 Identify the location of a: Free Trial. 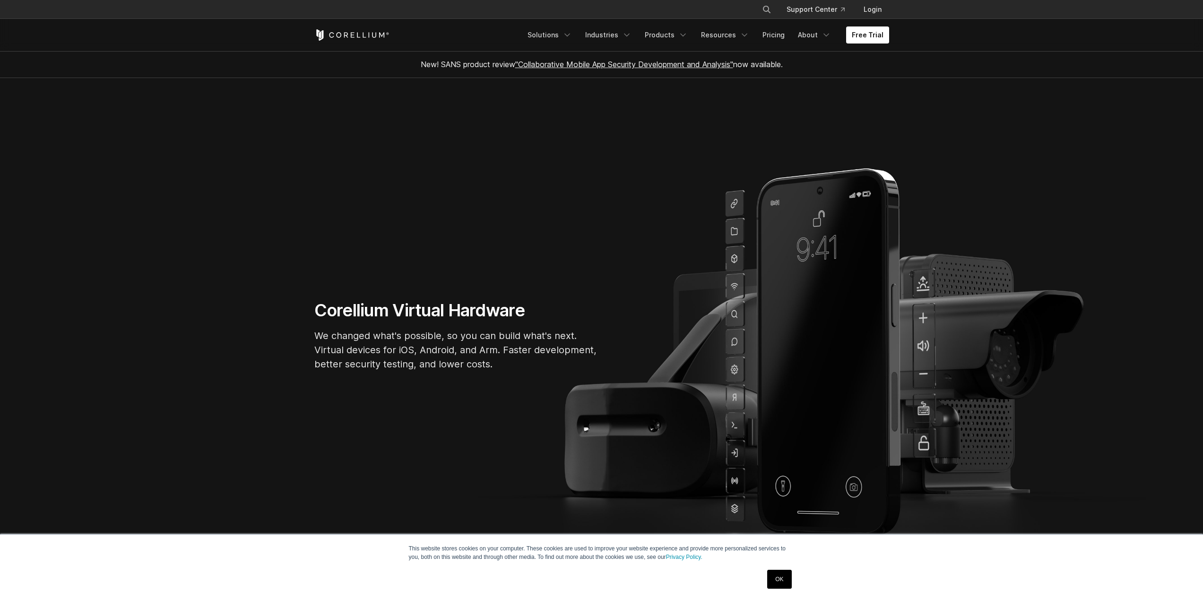
(867, 35).